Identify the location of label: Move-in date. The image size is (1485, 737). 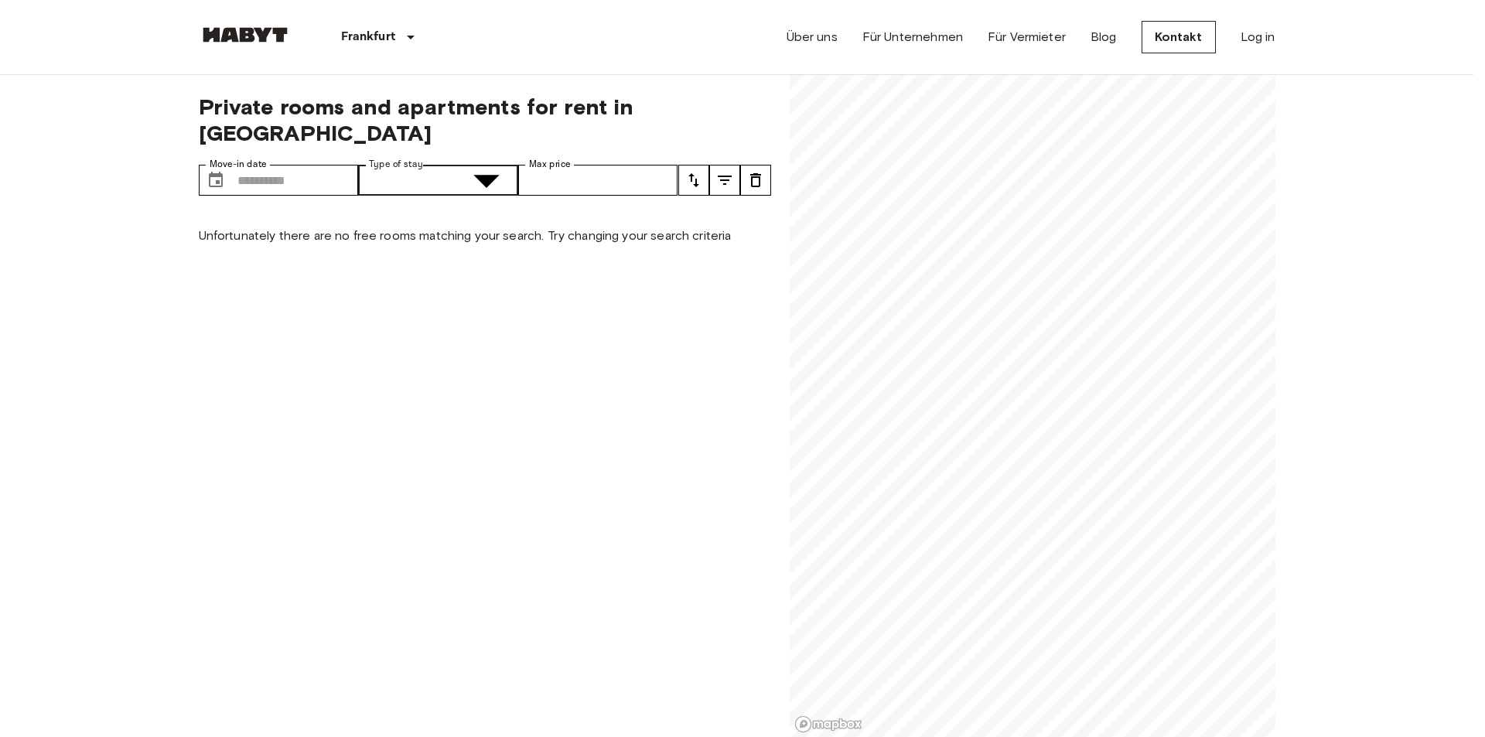
(238, 164).